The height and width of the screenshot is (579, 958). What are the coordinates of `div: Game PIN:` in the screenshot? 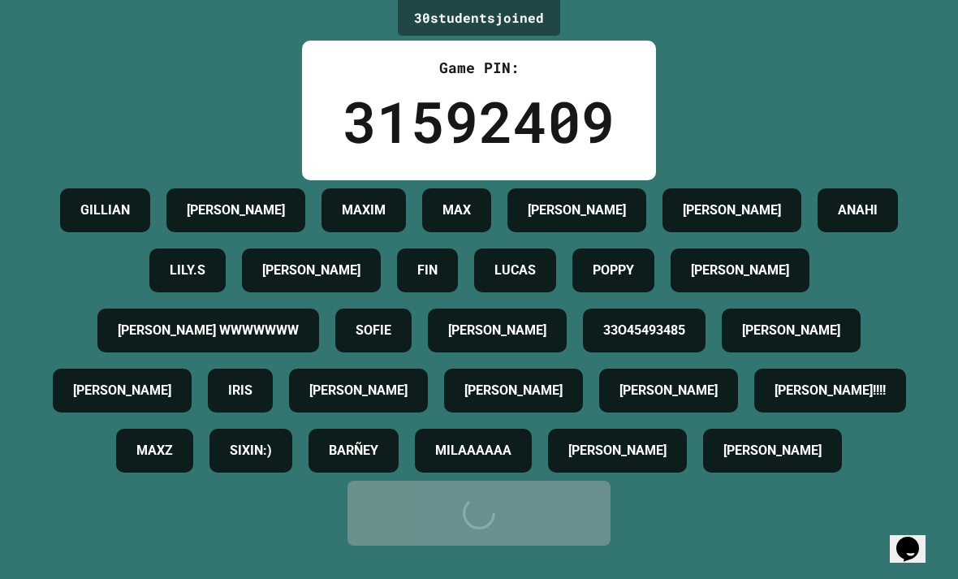 It's located at (479, 67).